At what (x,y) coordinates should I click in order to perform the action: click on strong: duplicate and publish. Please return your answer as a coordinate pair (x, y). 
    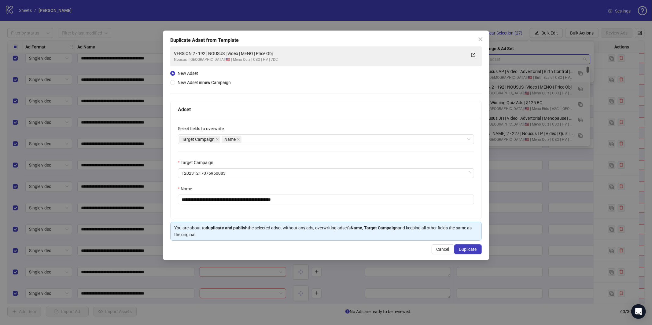
    Looking at the image, I should click on (227, 228).